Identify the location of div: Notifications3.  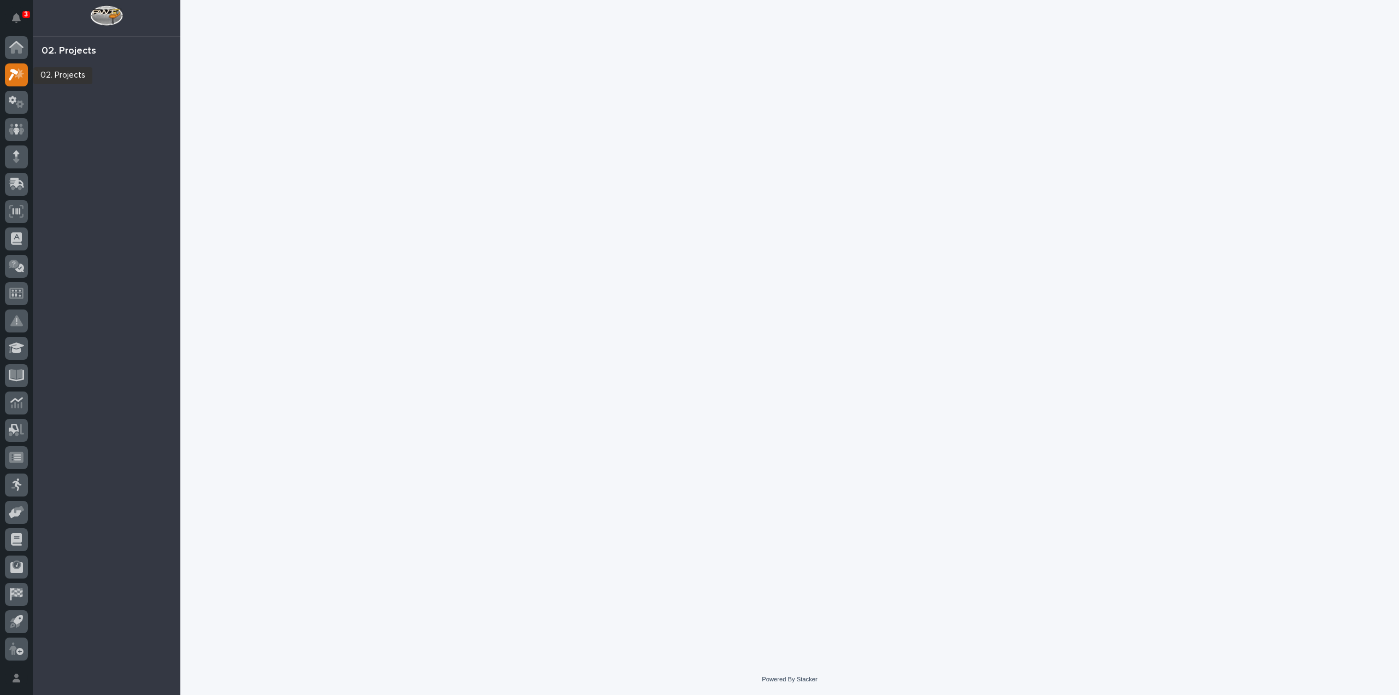
(21, 22).